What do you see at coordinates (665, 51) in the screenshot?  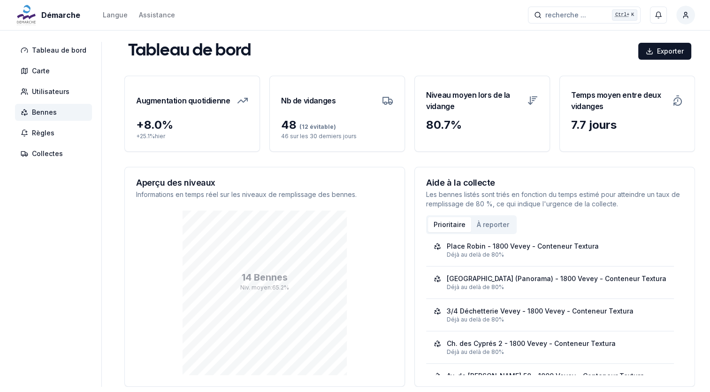 I see `div: Exporter` at bounding box center [665, 51].